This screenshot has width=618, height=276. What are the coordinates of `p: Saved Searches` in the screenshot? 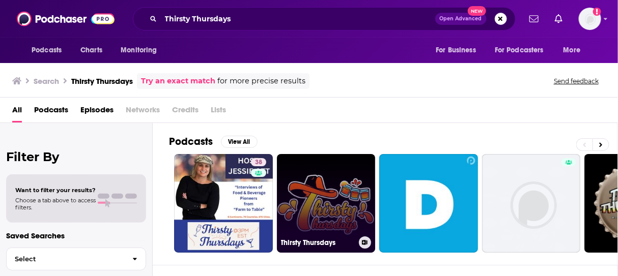 It's located at (76, 236).